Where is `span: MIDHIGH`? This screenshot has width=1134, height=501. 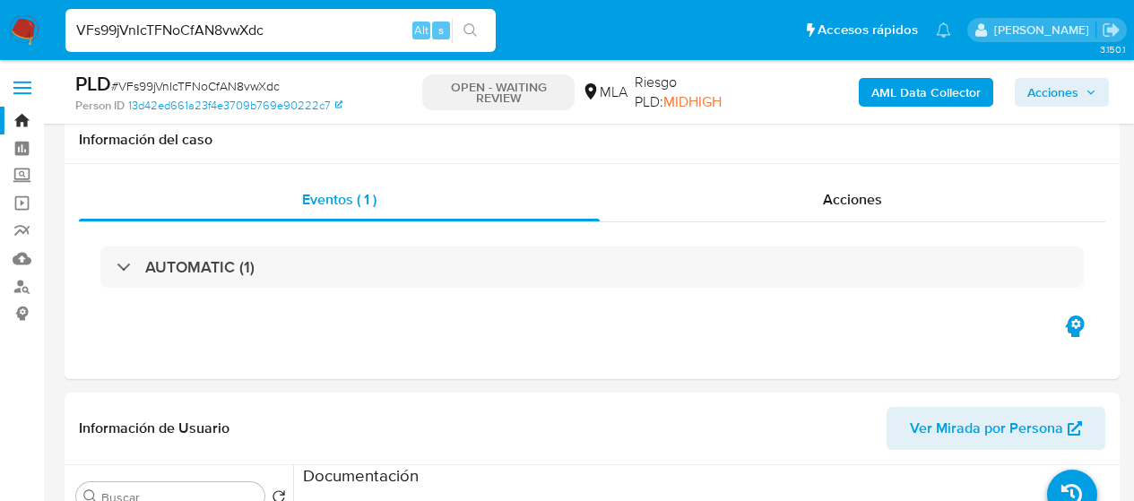 span: MIDHIGH is located at coordinates (692, 101).